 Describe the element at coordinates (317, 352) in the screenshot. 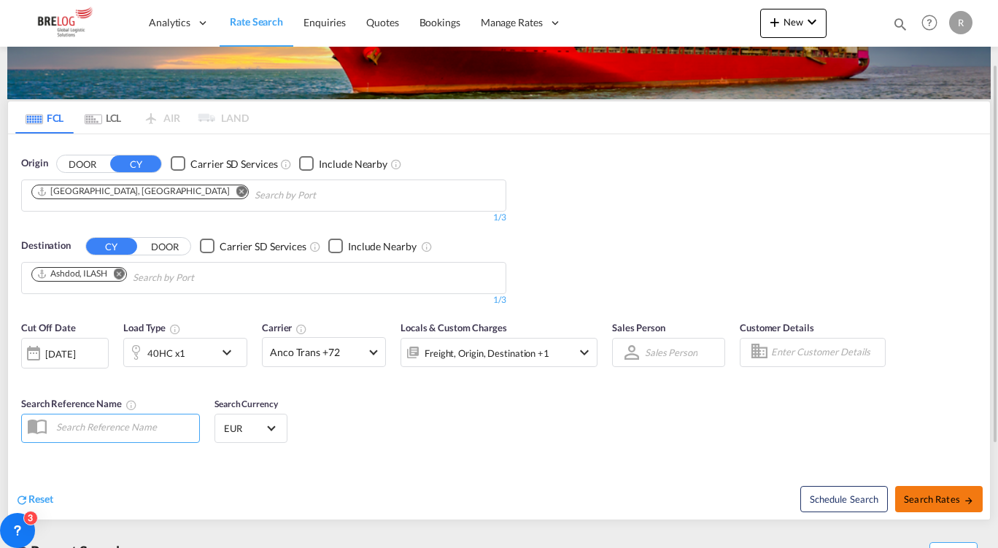

I see `span: Anco Trans +72` at that location.